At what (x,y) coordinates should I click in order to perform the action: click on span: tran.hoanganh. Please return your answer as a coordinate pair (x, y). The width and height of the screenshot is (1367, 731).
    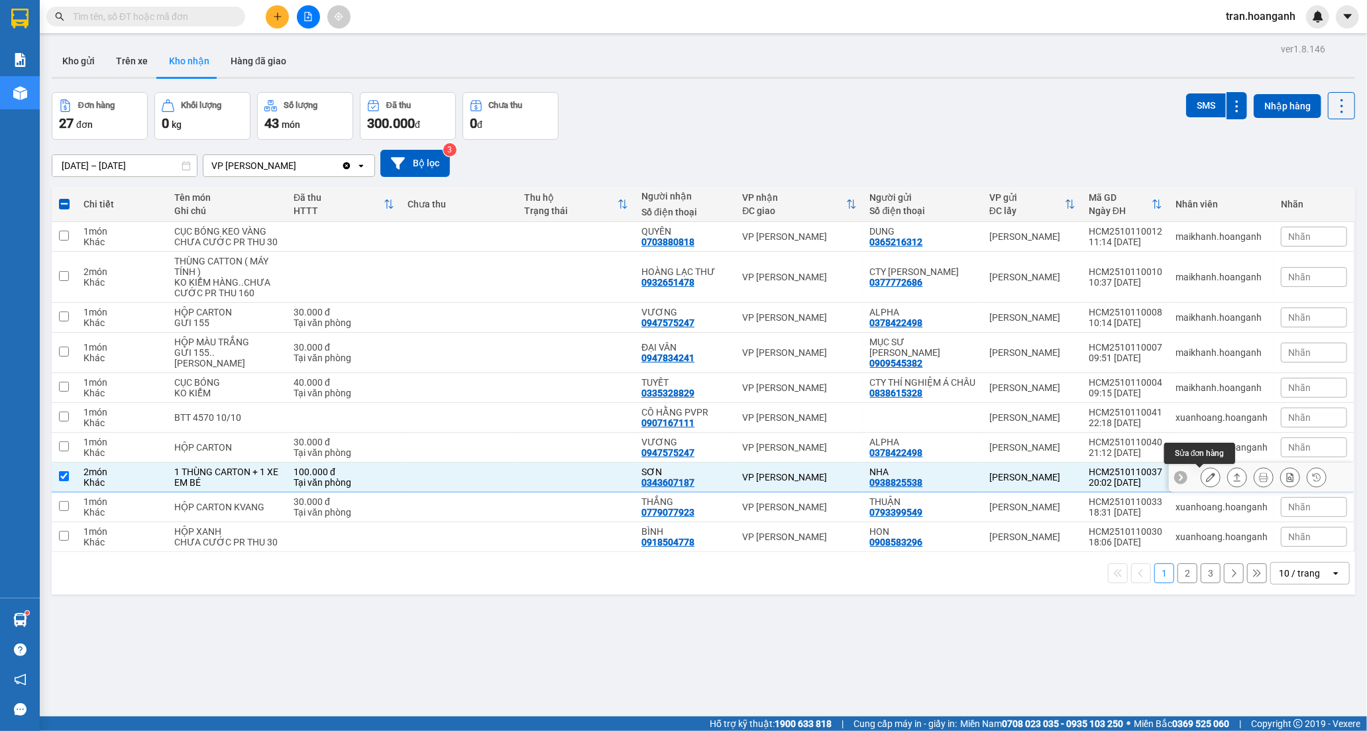
    Looking at the image, I should click on (1260, 16).